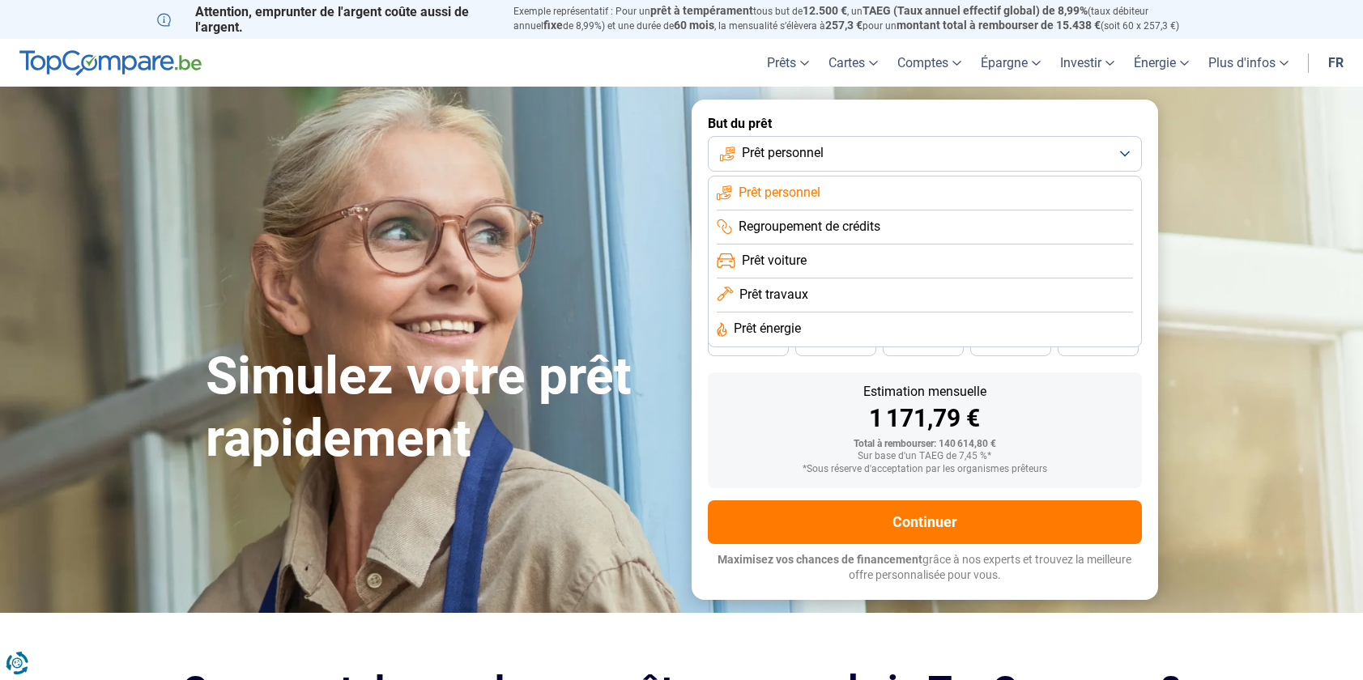 This screenshot has width=1363, height=680. Describe the element at coordinates (439, 408) in the screenshot. I see `h1: Simulez votre prêt rapidement` at that location.